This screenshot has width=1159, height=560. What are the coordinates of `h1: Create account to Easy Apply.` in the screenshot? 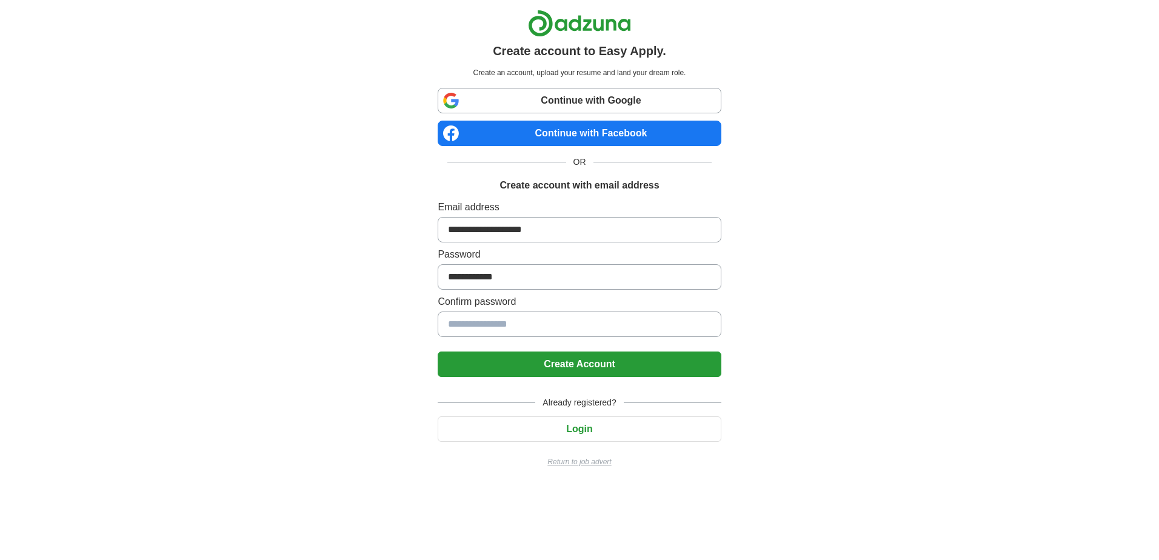 It's located at (580, 51).